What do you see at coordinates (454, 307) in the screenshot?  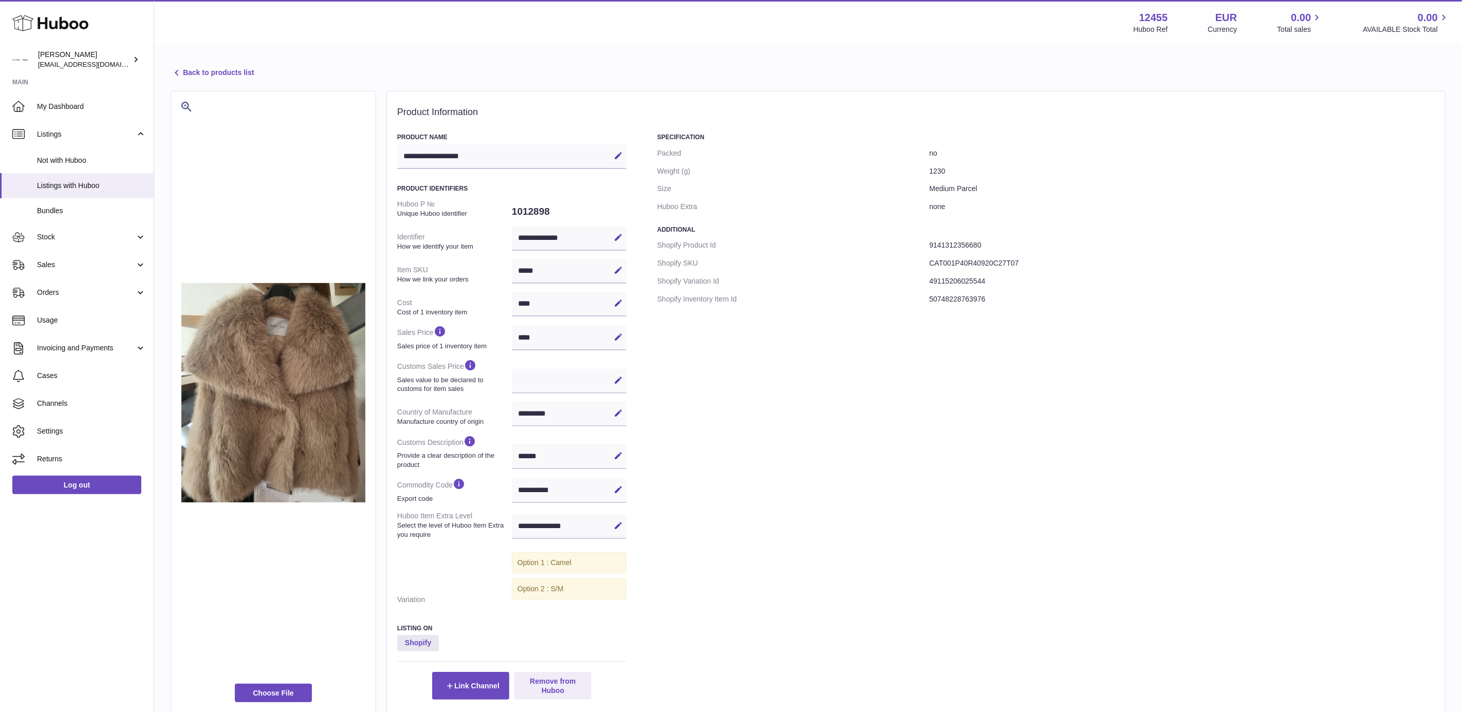 I see `dt: Cost` at bounding box center [454, 307].